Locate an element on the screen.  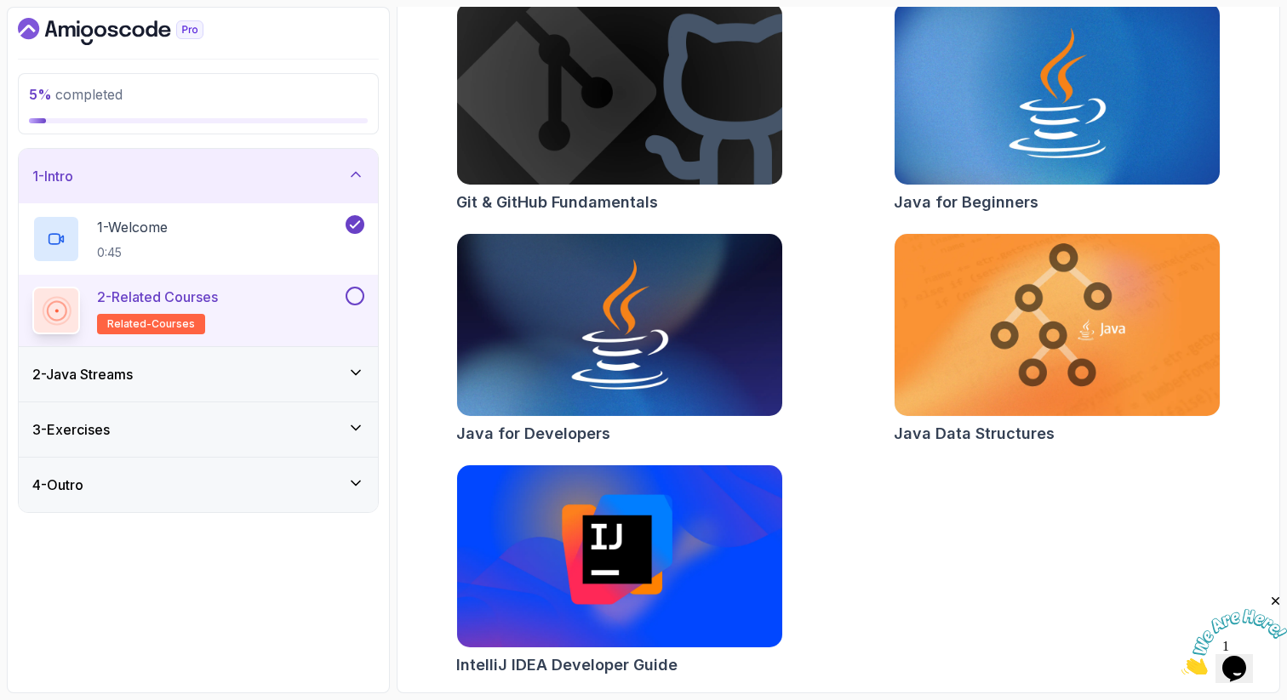
h2: Java for Developers is located at coordinates (533, 434).